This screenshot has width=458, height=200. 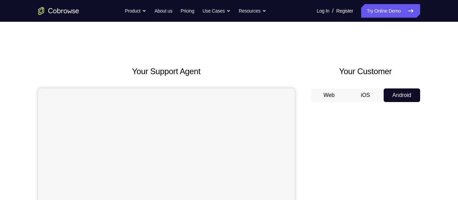 What do you see at coordinates (323, 11) in the screenshot?
I see `a: Log In` at bounding box center [323, 11].